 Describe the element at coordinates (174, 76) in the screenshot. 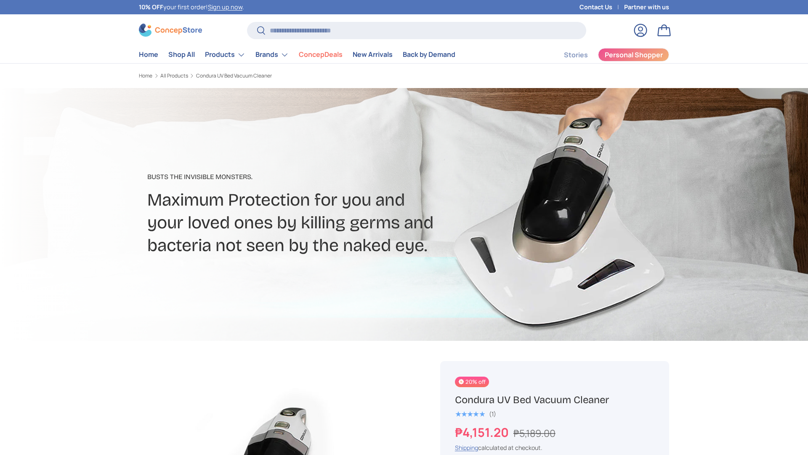

I see `a: All Products` at that location.